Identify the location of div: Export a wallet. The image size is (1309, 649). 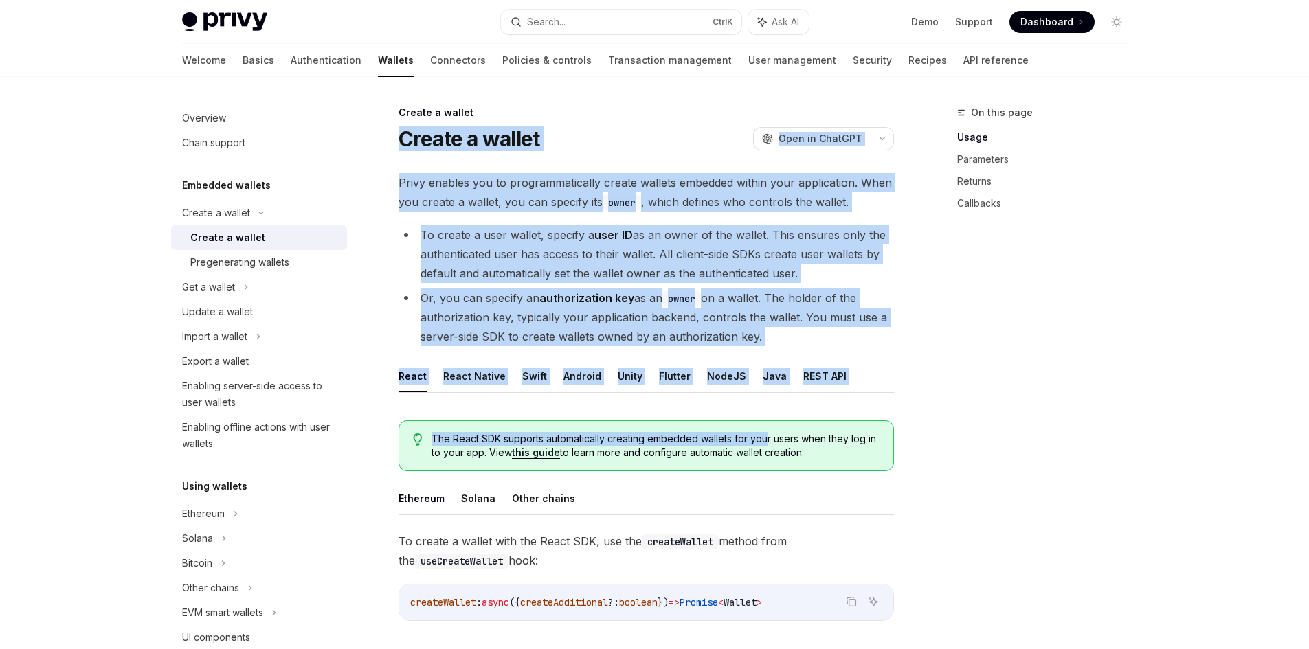
(215, 361).